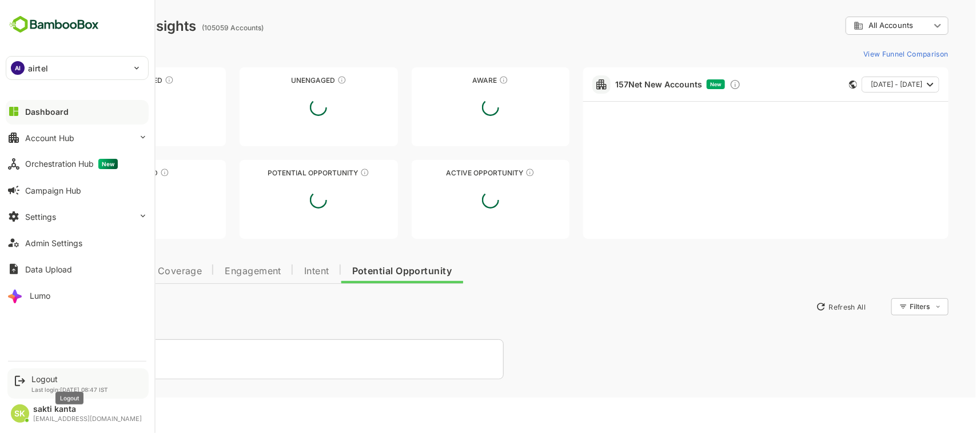 The width and height of the screenshot is (976, 433). Describe the element at coordinates (129, 80) in the screenshot. I see `div: These accounts have not been engaged with for a defined time period` at that location.